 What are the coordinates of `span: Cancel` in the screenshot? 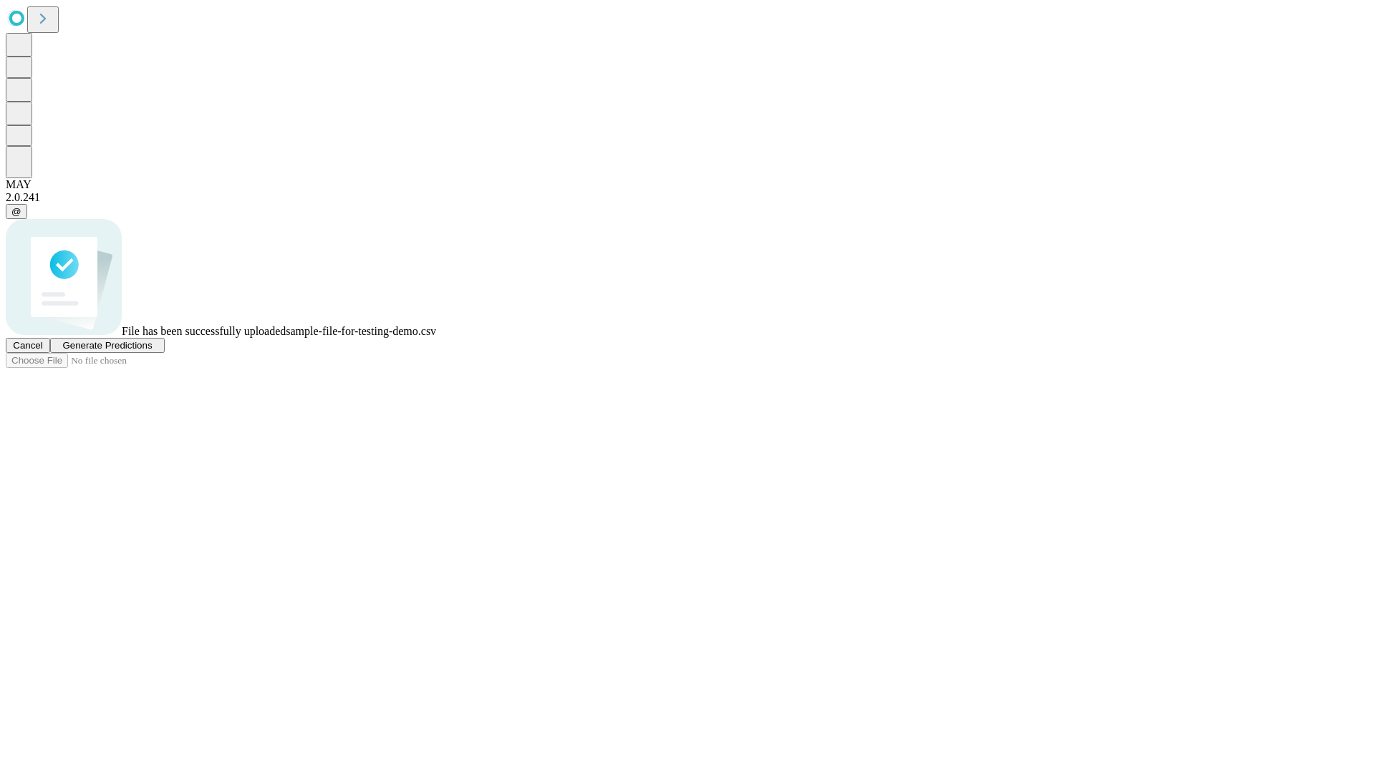 It's located at (28, 345).